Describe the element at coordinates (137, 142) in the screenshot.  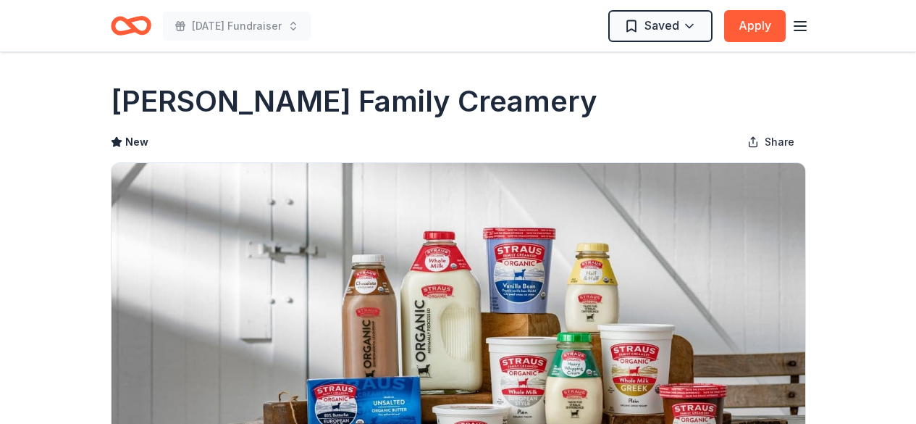
I see `span: New` at that location.